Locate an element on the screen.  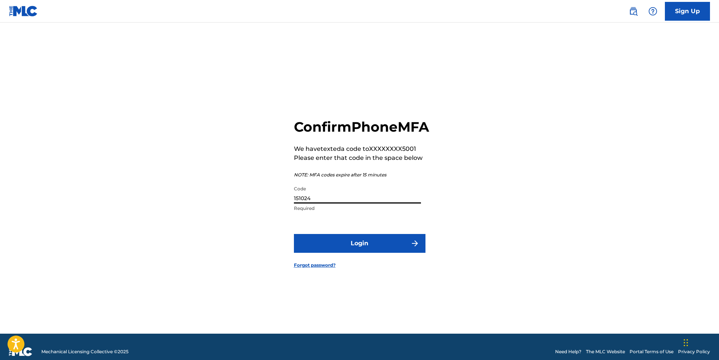
a: Need Help? is located at coordinates (568, 351).